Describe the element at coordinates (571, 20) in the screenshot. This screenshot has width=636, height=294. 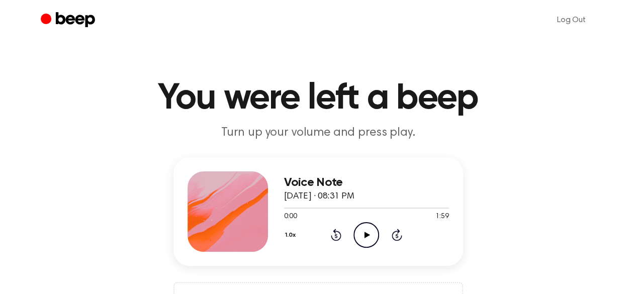
I see `a: Log Out` at that location.